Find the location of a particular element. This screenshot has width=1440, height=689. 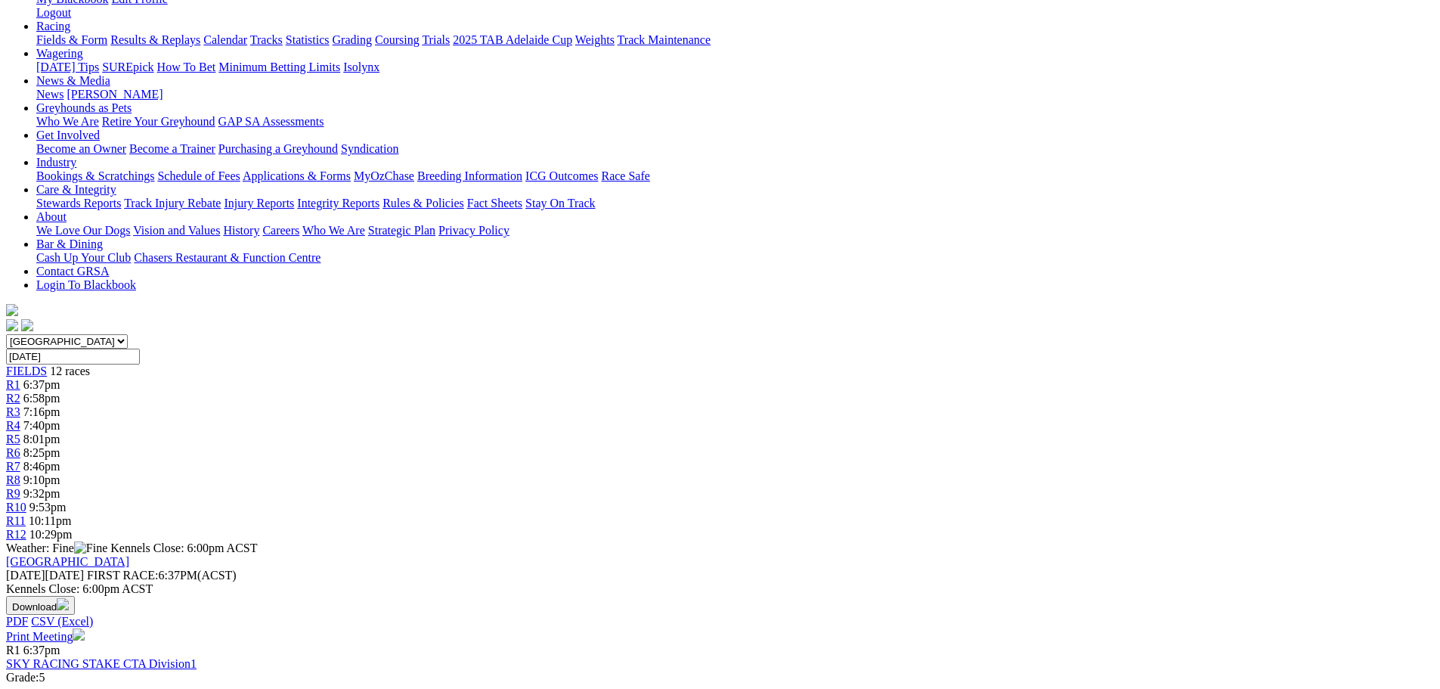

div: Get Involved is located at coordinates (735, 149).